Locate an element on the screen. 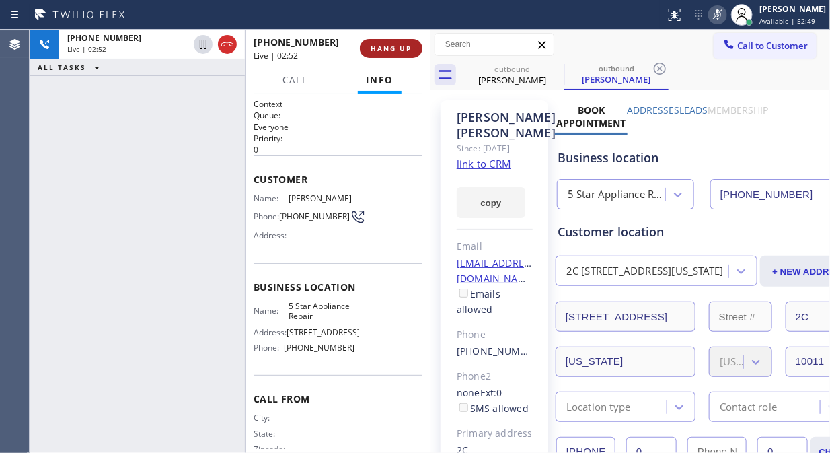  button: HANG UP is located at coordinates (391, 48).